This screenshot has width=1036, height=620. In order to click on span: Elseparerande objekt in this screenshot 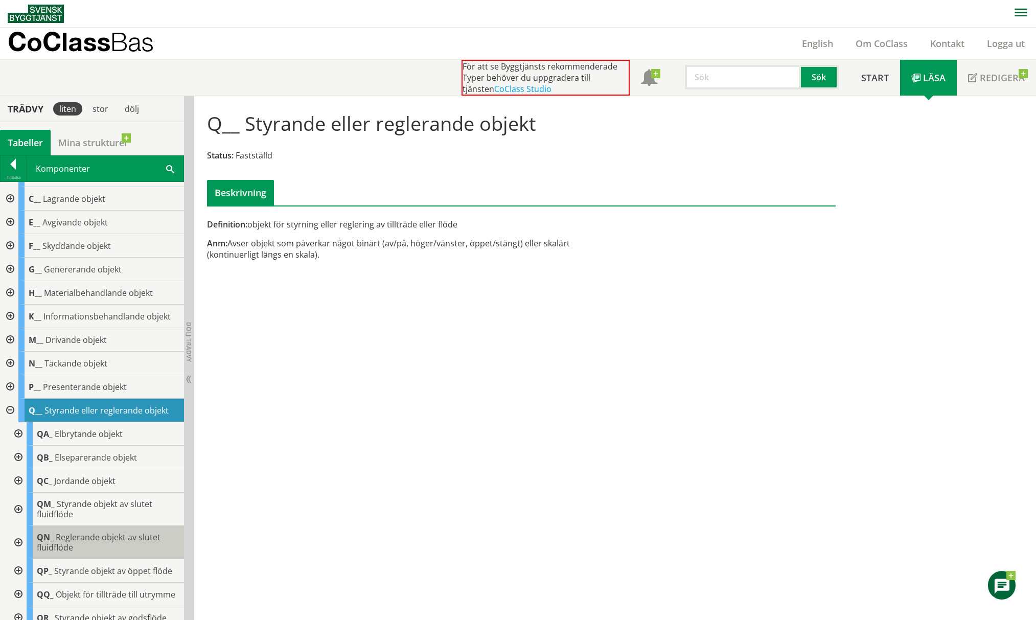, I will do `click(96, 458)`.